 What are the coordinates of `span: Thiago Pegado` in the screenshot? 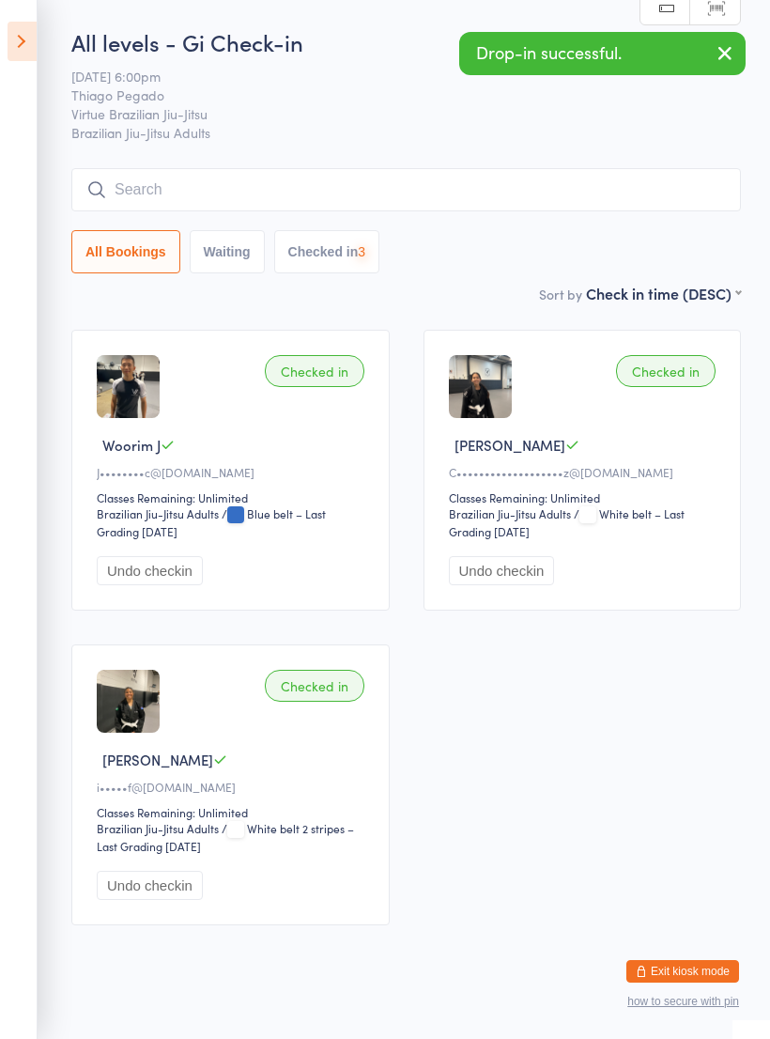 It's located at (392, 95).